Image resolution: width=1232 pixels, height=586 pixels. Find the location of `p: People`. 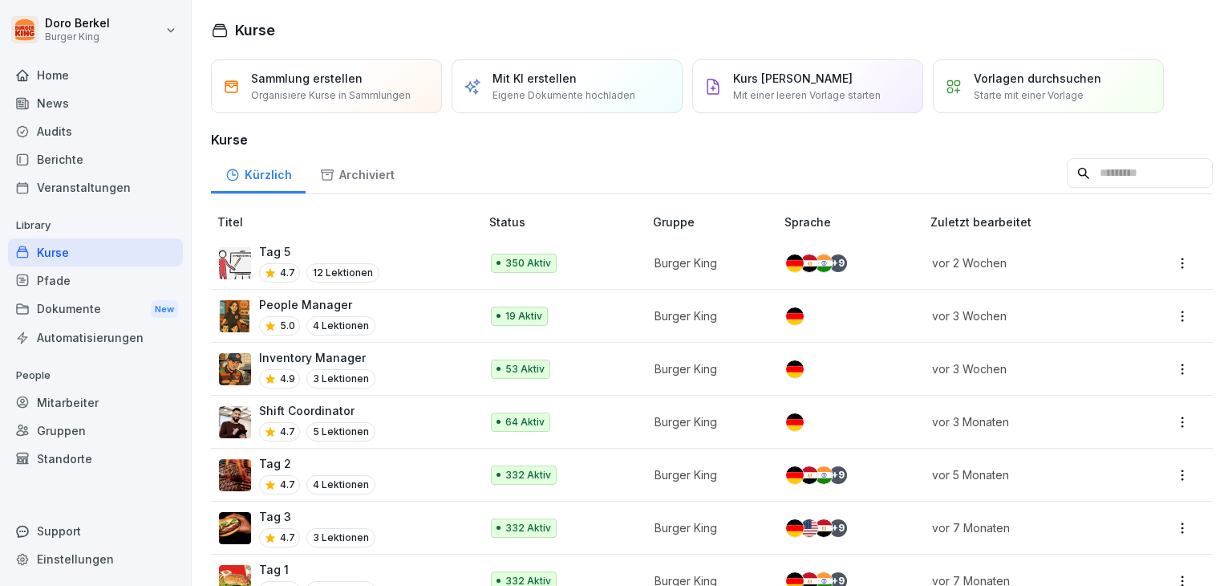

p: People is located at coordinates (95, 375).